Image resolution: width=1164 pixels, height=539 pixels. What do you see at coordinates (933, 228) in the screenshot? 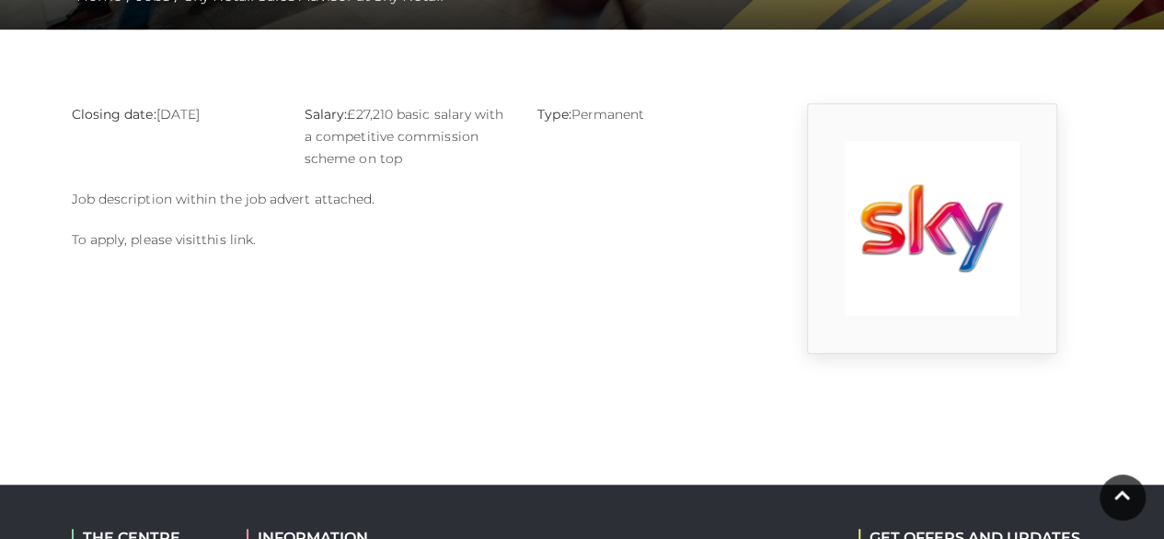
I see `img: 9_1554823650_1WdN.png` at bounding box center [933, 228].